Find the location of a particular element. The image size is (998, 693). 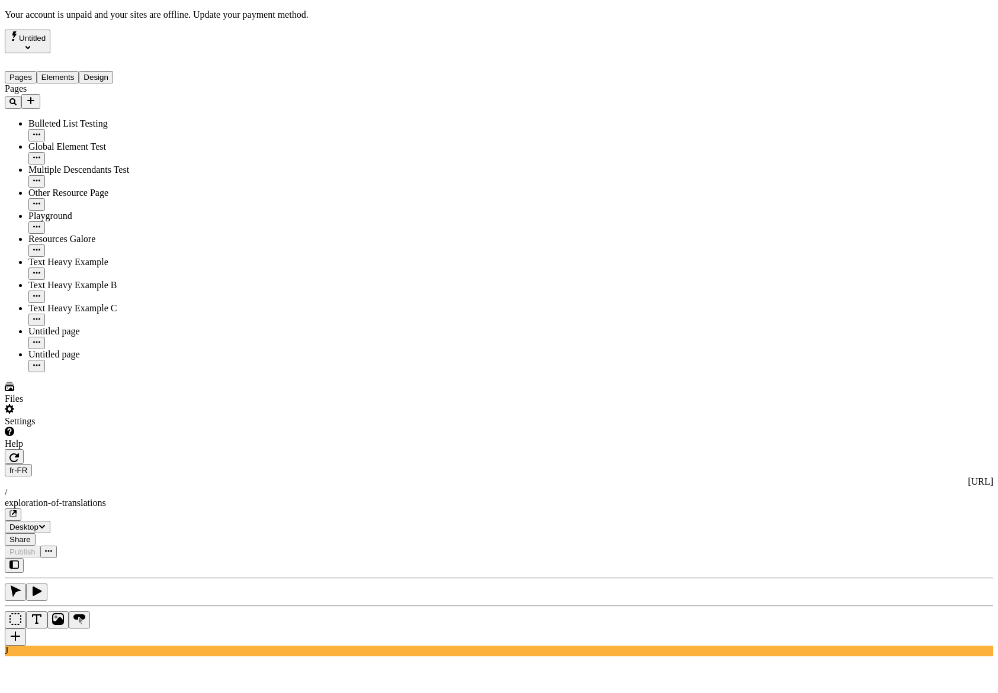

div: Text Heavy Example C is located at coordinates (88, 309).